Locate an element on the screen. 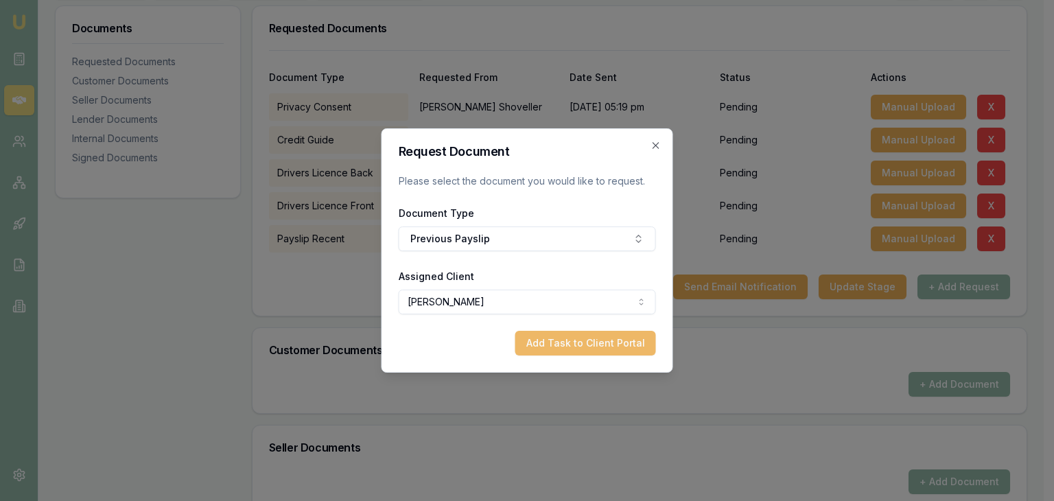 The width and height of the screenshot is (1054, 501). h2: Request Document is located at coordinates (527, 152).